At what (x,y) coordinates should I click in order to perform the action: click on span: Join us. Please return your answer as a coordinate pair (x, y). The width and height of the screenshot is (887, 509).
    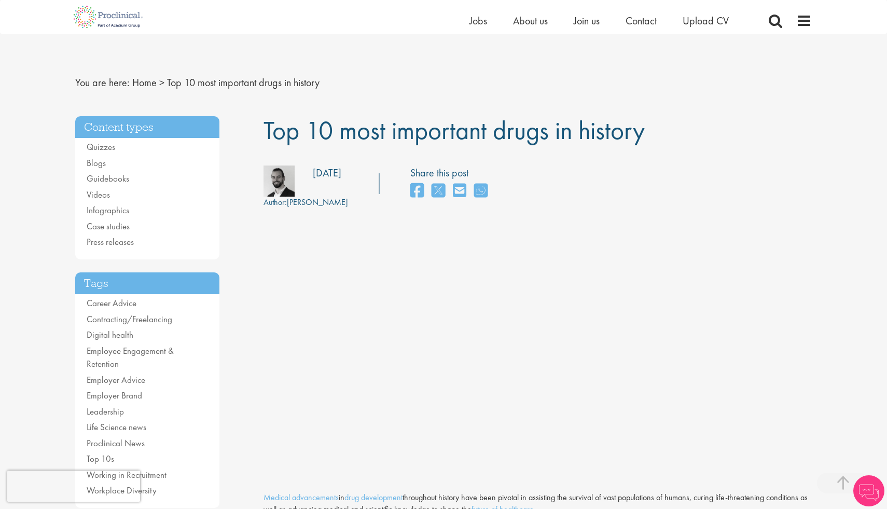
    Looking at the image, I should click on (587, 21).